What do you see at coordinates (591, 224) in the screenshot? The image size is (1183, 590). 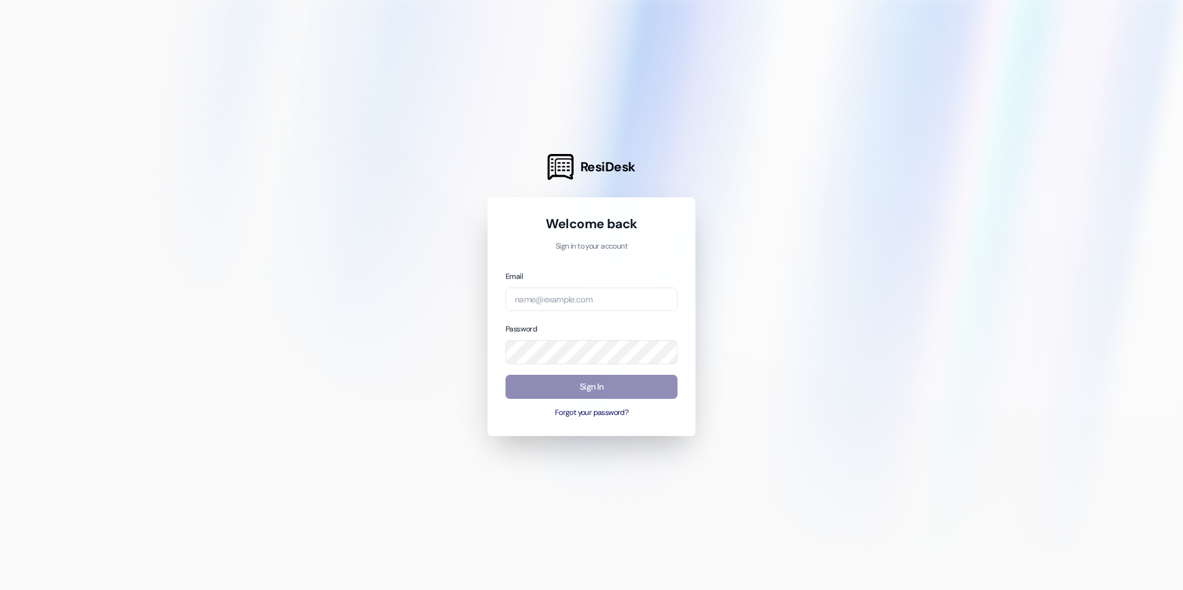 I see `h1: Welcome back` at bounding box center [591, 224].